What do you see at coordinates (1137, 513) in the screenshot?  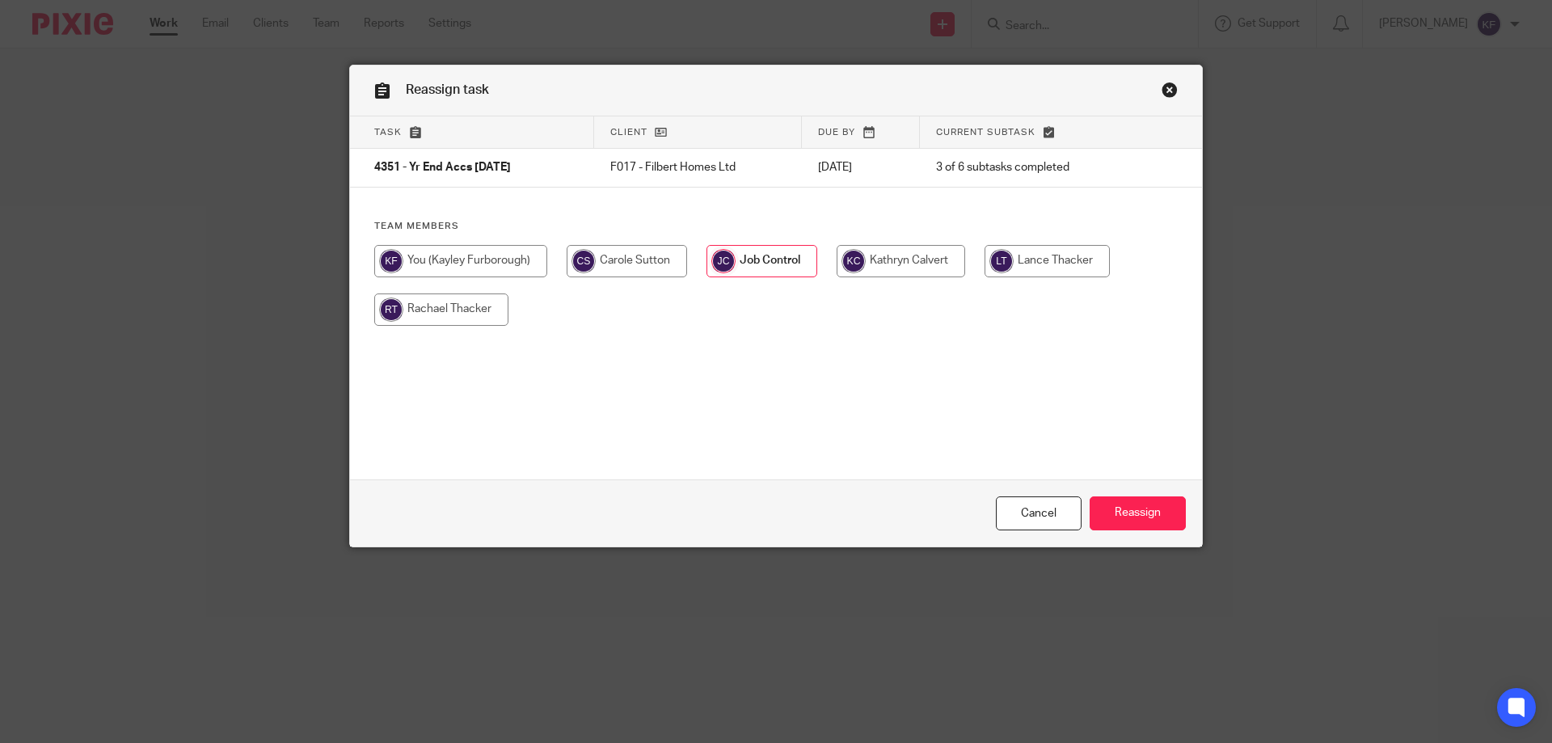 I see `input: Reassign` at bounding box center [1137, 513].